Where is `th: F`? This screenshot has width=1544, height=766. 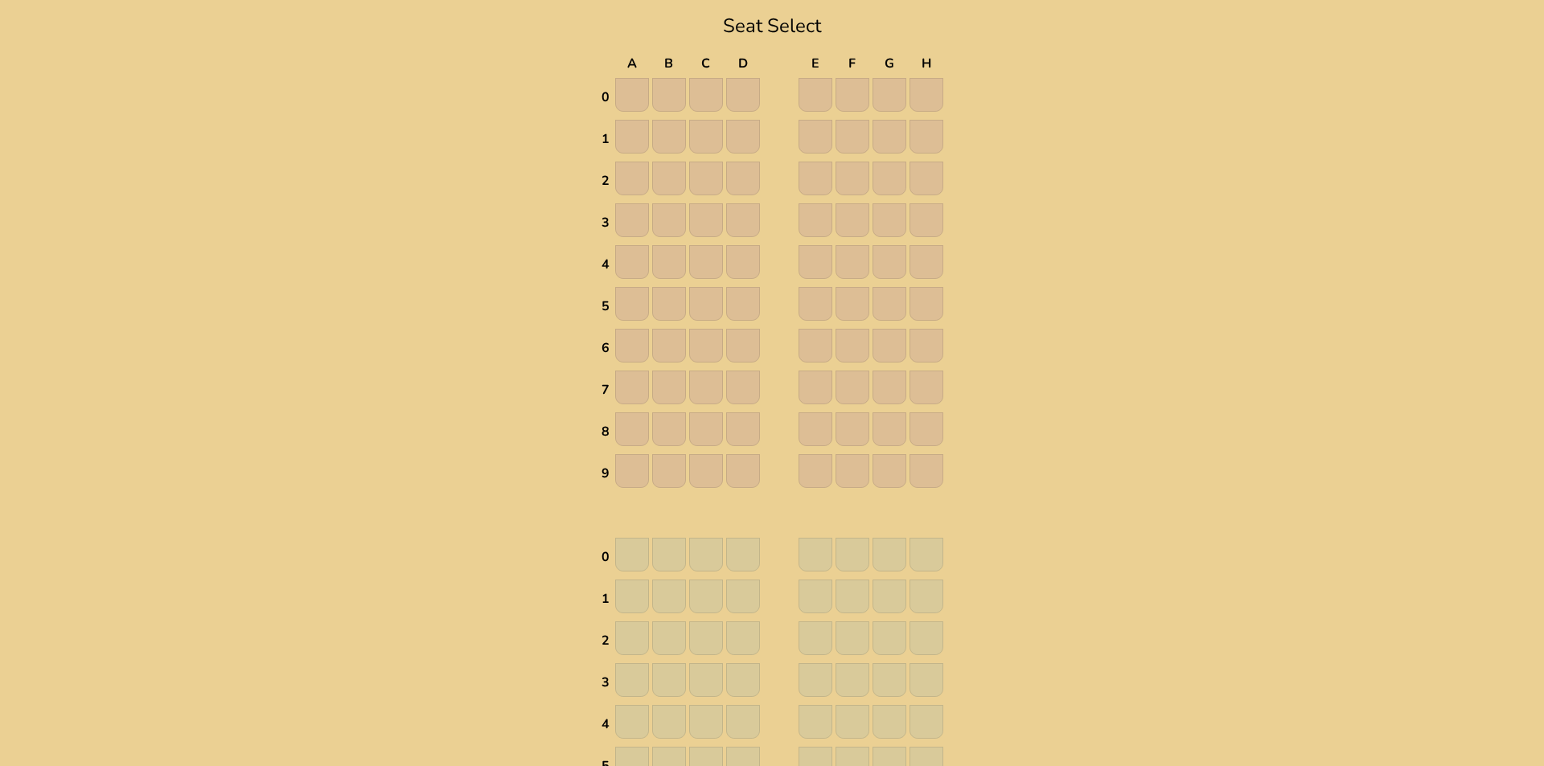 th: F is located at coordinates (852, 64).